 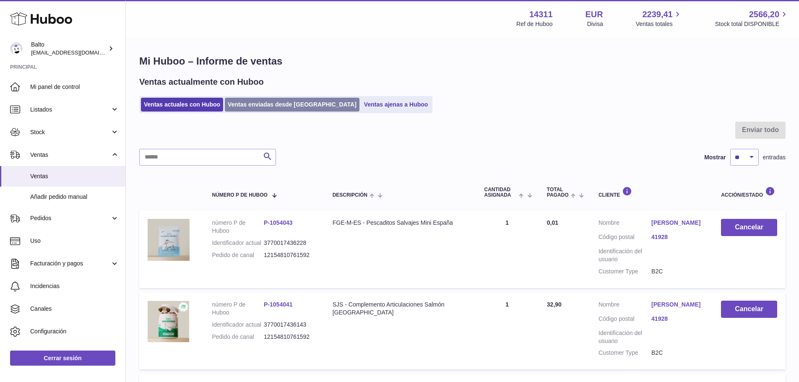 I want to click on h1: Mi Huboo – Informe de ventas, so click(x=462, y=61).